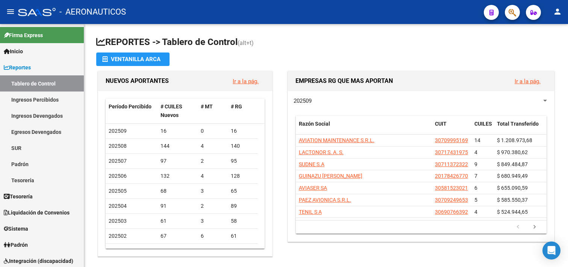 The width and height of the screenshot is (568, 267). Describe the element at coordinates (534, 228) in the screenshot. I see `a: go to next page` at that location.